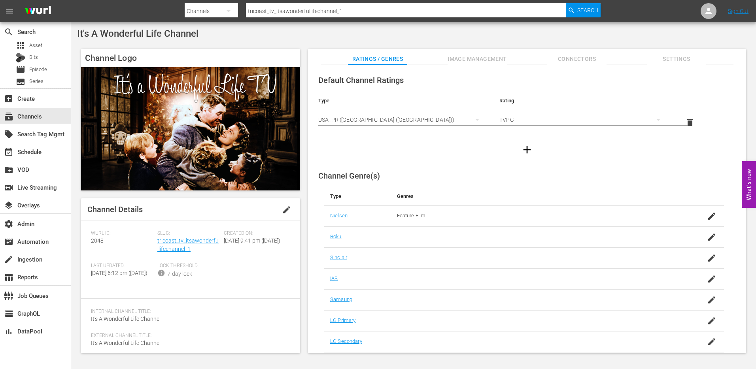 The width and height of the screenshot is (756, 369). What do you see at coordinates (334, 278) in the screenshot?
I see `a: IAB` at bounding box center [334, 278].